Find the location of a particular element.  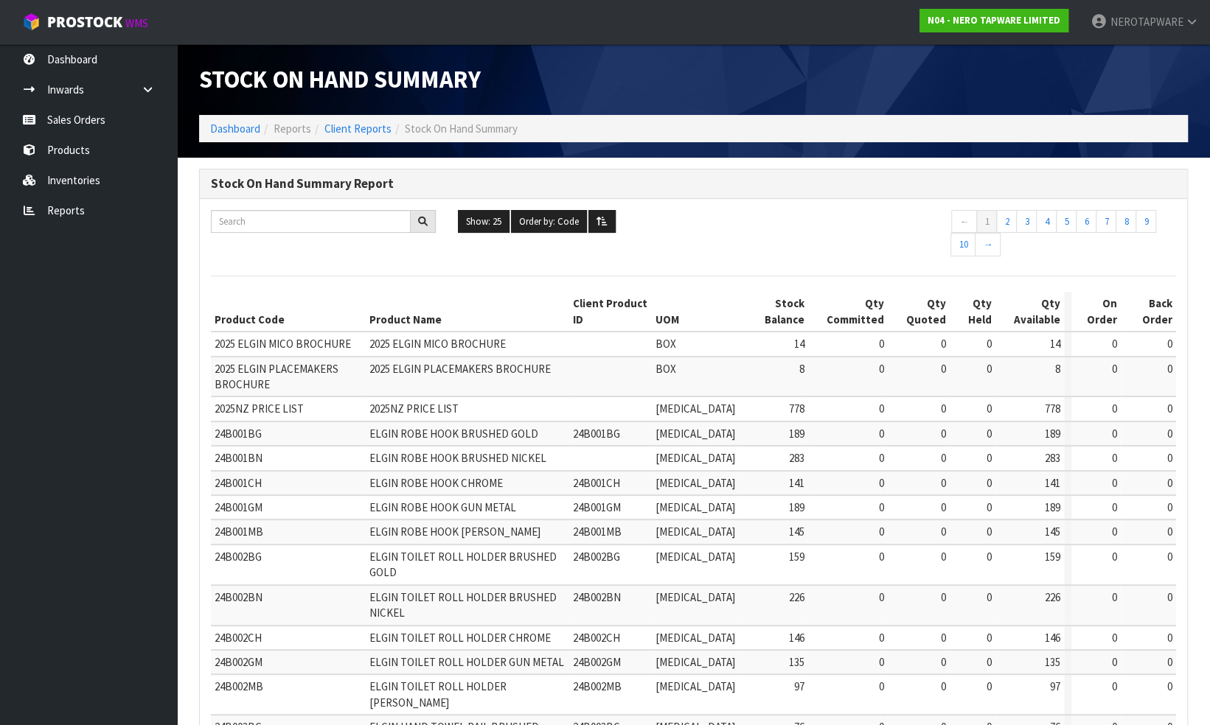

th: Qty Held is located at coordinates (972, 312).